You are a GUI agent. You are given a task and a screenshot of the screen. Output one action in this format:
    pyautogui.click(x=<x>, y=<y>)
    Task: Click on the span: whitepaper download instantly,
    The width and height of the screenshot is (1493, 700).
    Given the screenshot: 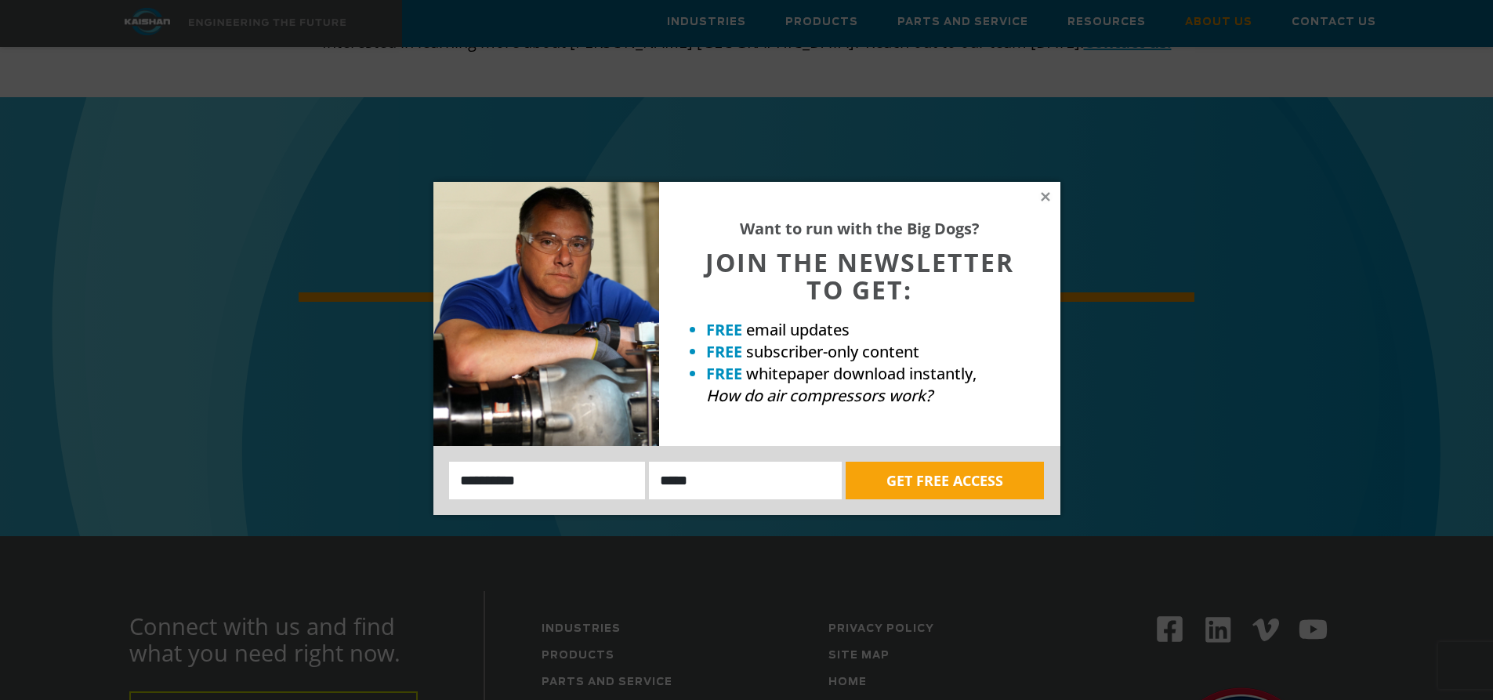 What is the action you would take?
    pyautogui.click(x=861, y=373)
    